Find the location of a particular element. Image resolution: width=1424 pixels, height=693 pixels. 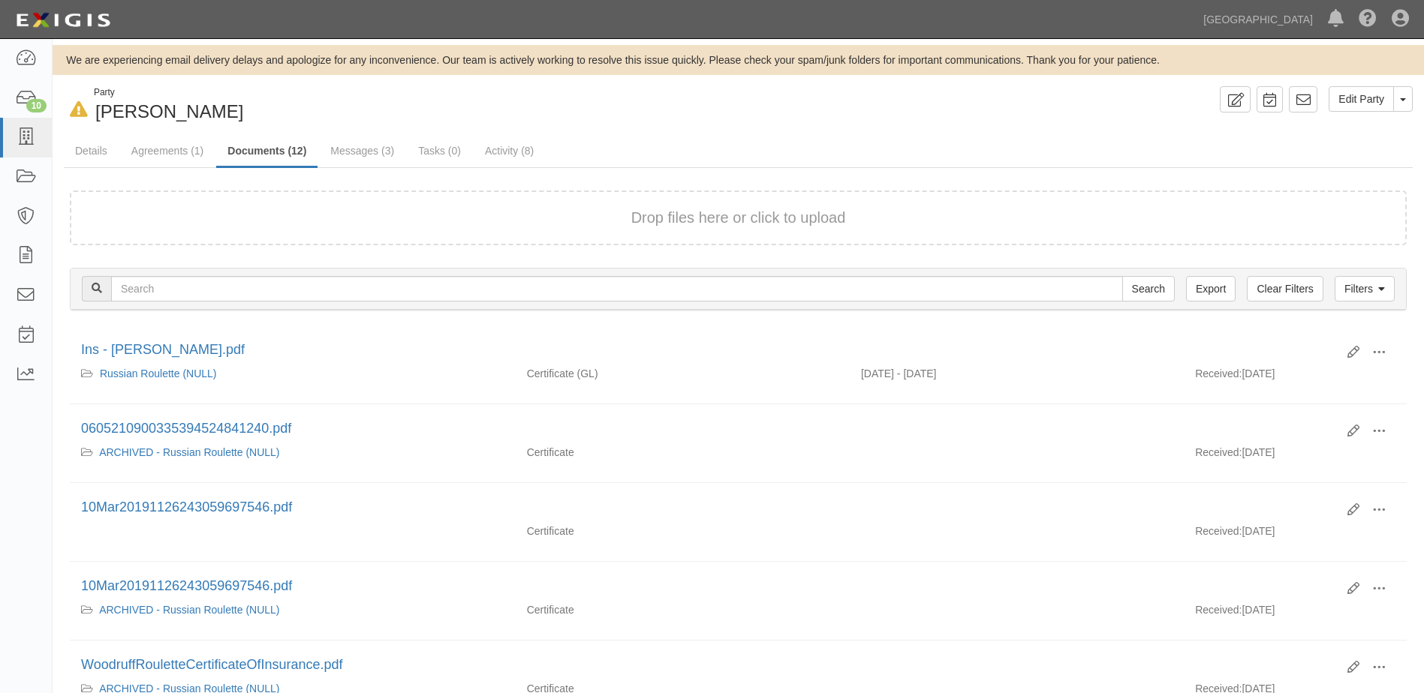

div: William H Woodruff is located at coordinates (395, 105).